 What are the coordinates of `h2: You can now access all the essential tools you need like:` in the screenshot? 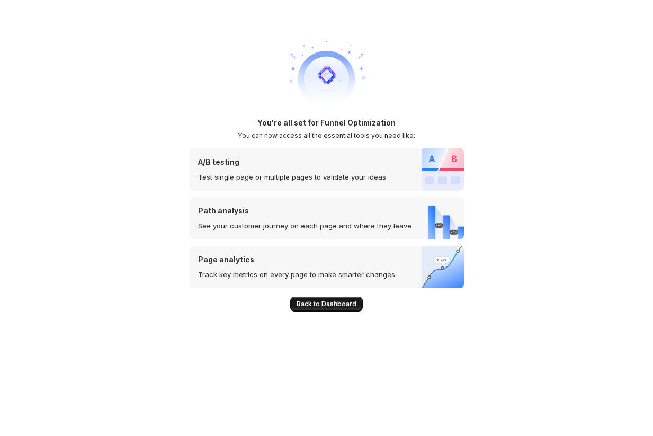 It's located at (326, 136).